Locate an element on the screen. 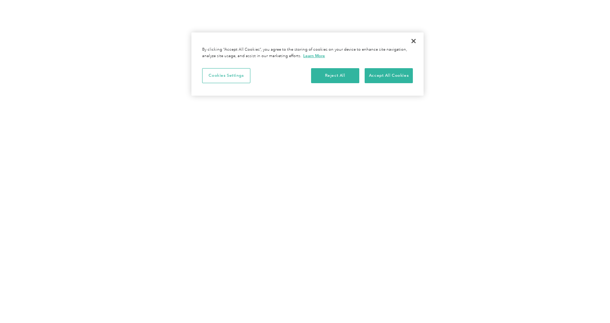  div: Cookie banner is located at coordinates (307, 64).